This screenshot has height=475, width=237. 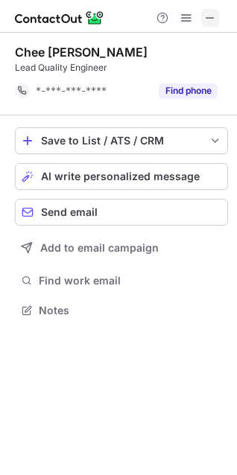 I want to click on span: Find work email, so click(x=130, y=281).